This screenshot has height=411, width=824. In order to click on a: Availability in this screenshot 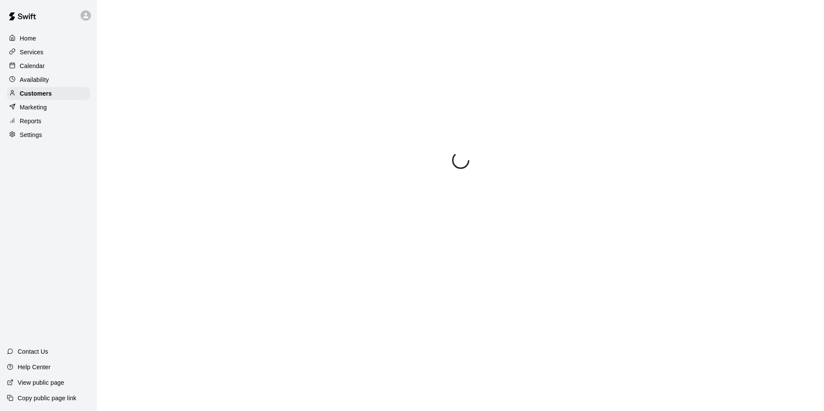, I will do `click(48, 80)`.